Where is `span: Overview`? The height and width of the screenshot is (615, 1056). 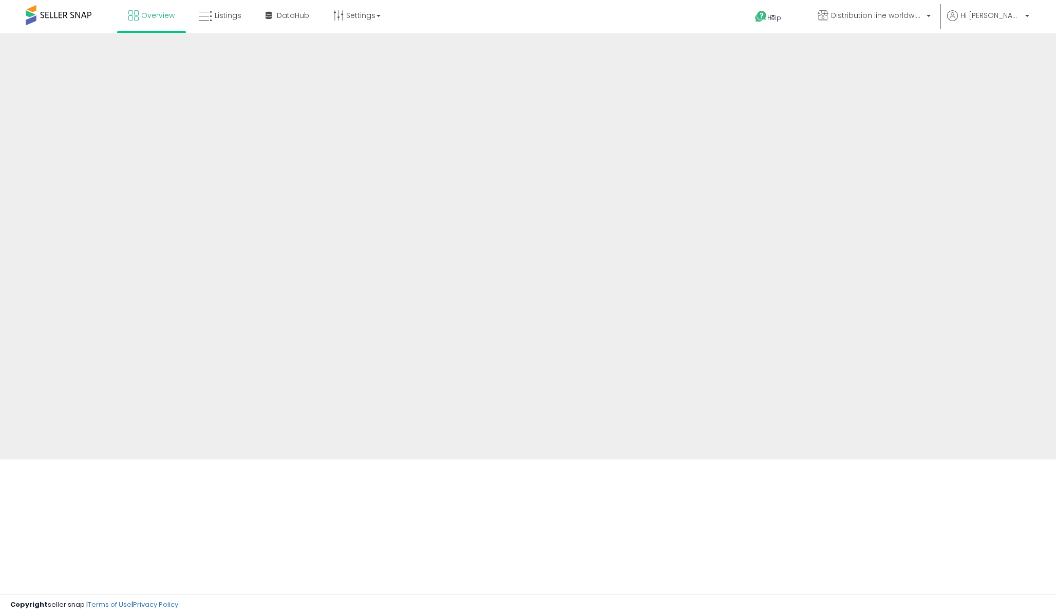 span: Overview is located at coordinates (158, 15).